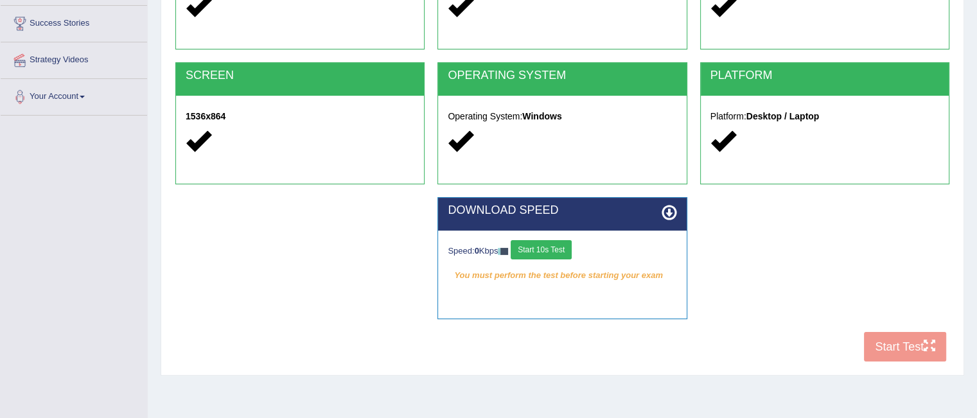  What do you see at coordinates (300, 76) in the screenshot?
I see `h2: SCREEN` at bounding box center [300, 76].